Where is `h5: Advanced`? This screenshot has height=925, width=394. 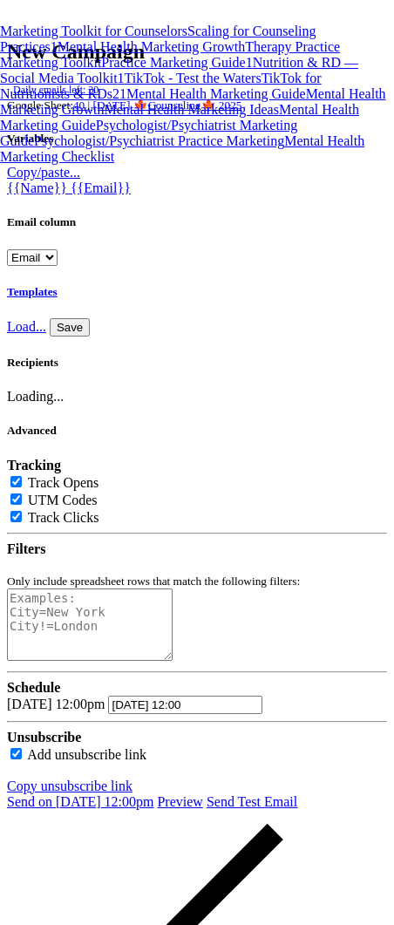
h5: Advanced is located at coordinates (197, 431).